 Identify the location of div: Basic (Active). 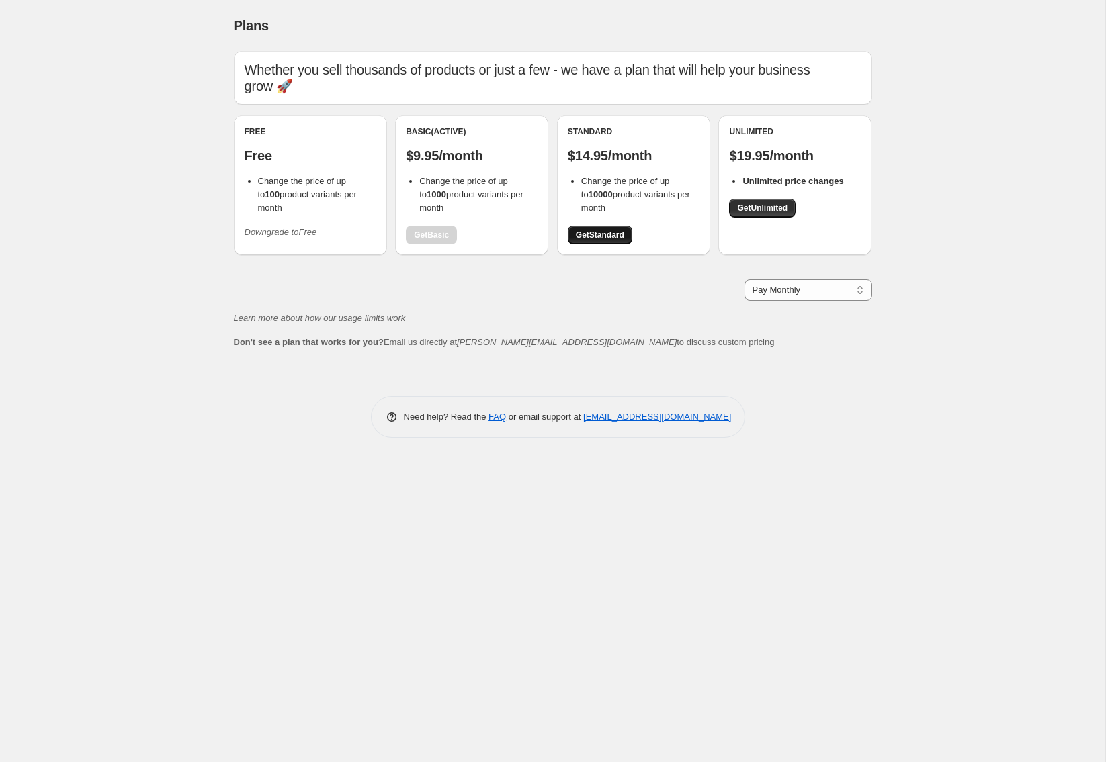
(472, 132).